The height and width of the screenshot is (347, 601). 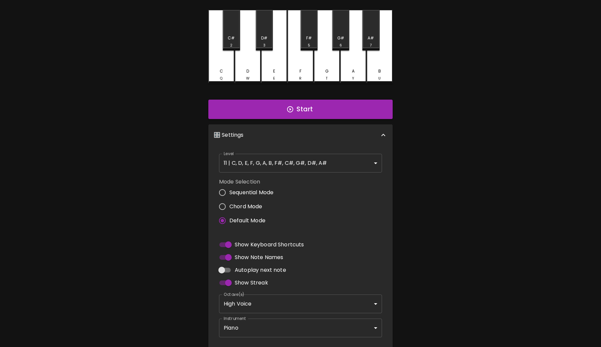 What do you see at coordinates (248, 78) in the screenshot?
I see `div: W` at bounding box center [248, 78].